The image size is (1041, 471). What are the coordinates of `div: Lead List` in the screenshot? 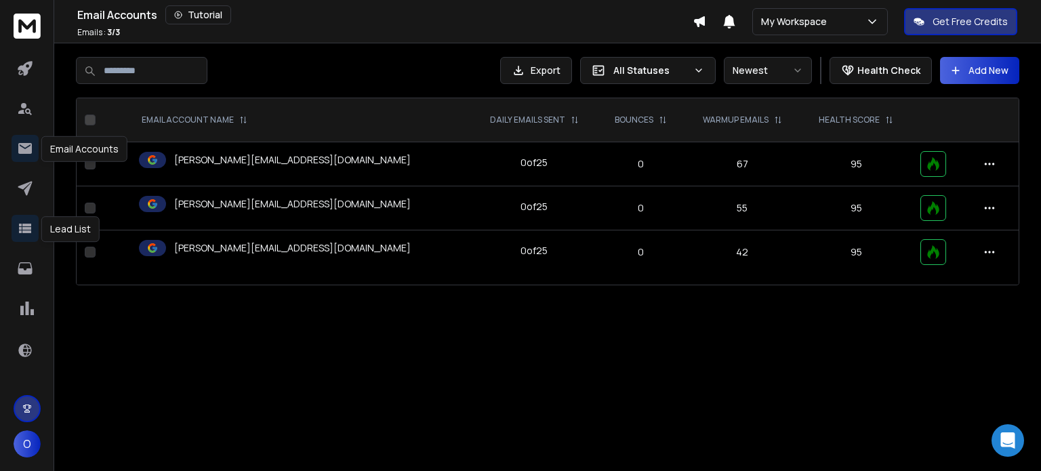 It's located at (70, 229).